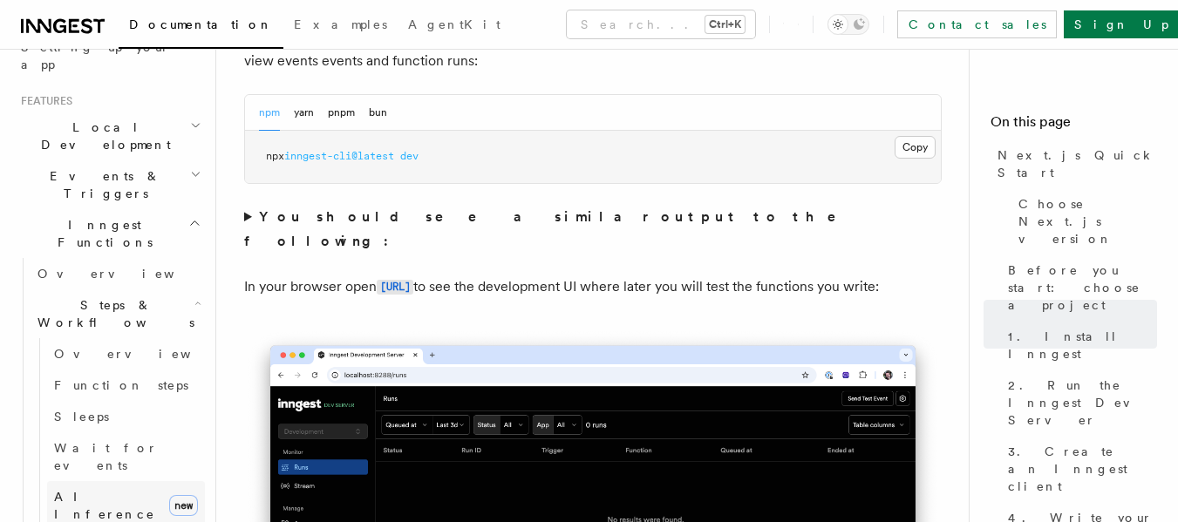 The height and width of the screenshot is (522, 1178). I want to click on span: new, so click(183, 506).